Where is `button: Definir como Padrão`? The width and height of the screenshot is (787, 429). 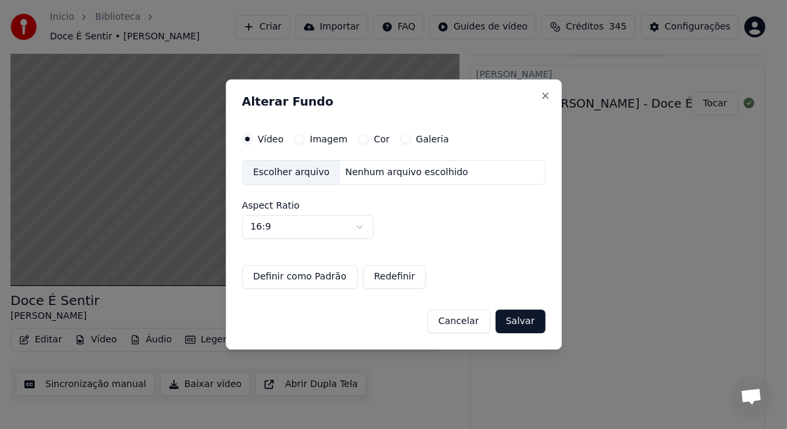 button: Definir como Padrão is located at coordinates (300, 277).